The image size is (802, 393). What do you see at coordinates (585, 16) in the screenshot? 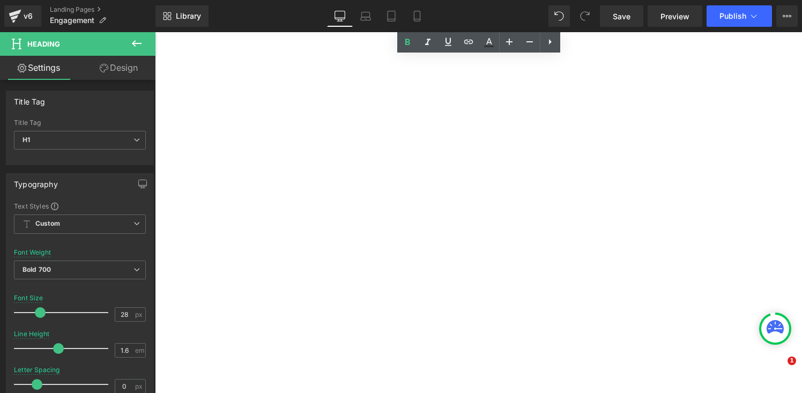
I see `button: Redo` at bounding box center [585, 16].